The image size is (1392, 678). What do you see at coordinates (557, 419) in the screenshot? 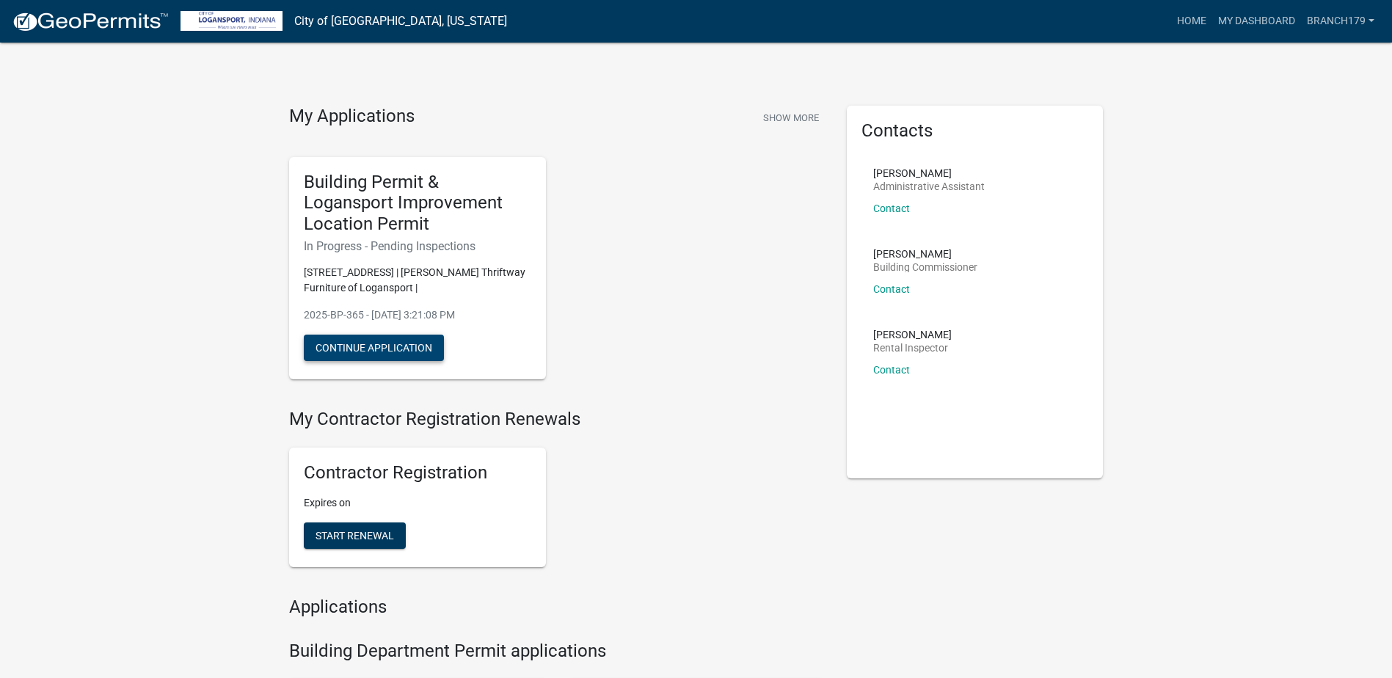
I see `h4: My Contractor Registration Renewals` at bounding box center [557, 419].